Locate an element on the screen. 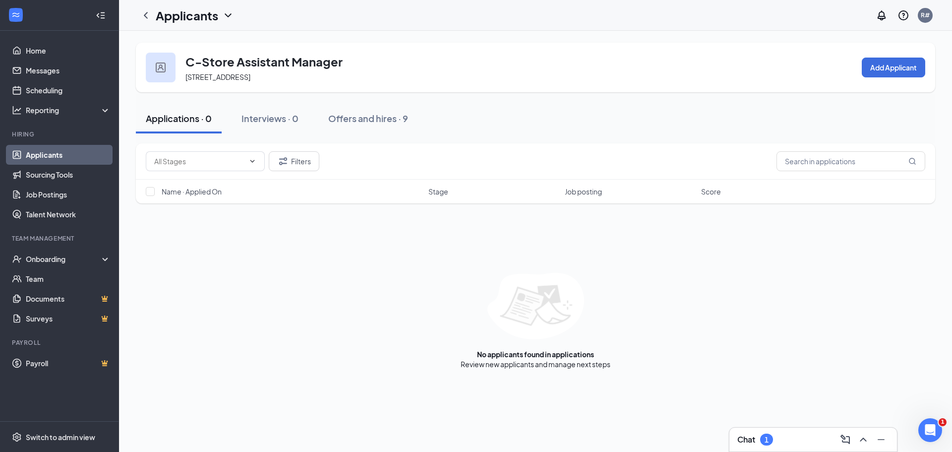  a: Home is located at coordinates (68, 51).